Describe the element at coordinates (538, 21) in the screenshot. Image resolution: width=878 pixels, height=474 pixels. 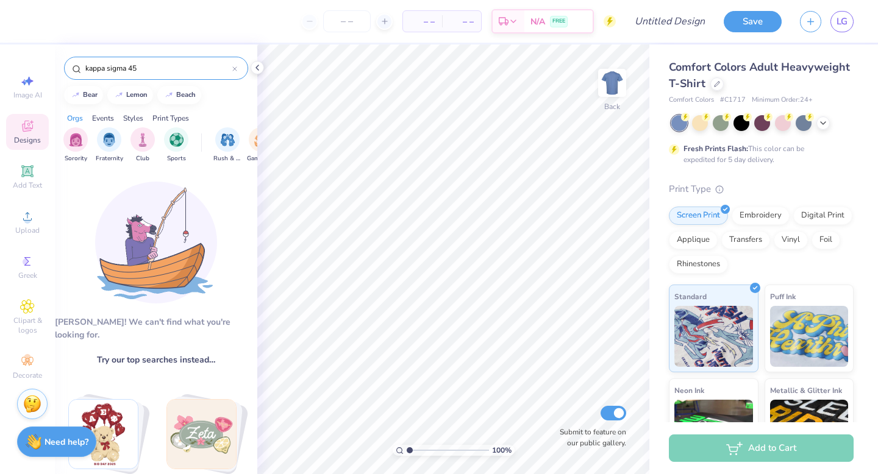
I see `span: N/A` at that location.